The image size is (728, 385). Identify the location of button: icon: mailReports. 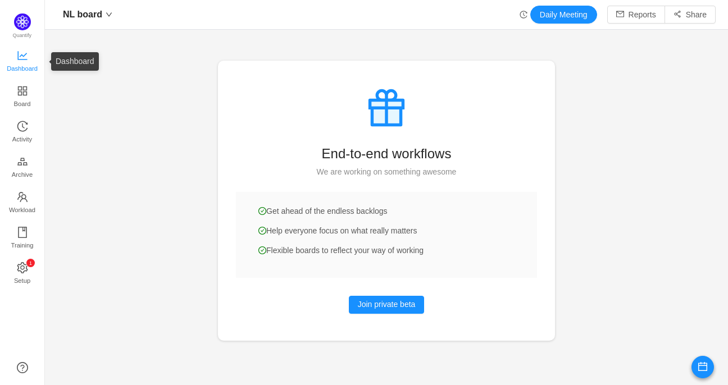
(636, 15).